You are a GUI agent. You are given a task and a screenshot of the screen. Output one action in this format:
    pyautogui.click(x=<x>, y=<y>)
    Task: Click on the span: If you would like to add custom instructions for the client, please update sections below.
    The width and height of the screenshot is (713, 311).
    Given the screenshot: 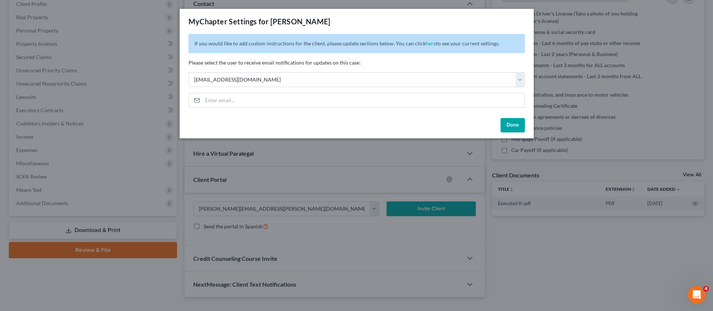 What is the action you would take?
    pyautogui.click(x=295, y=43)
    